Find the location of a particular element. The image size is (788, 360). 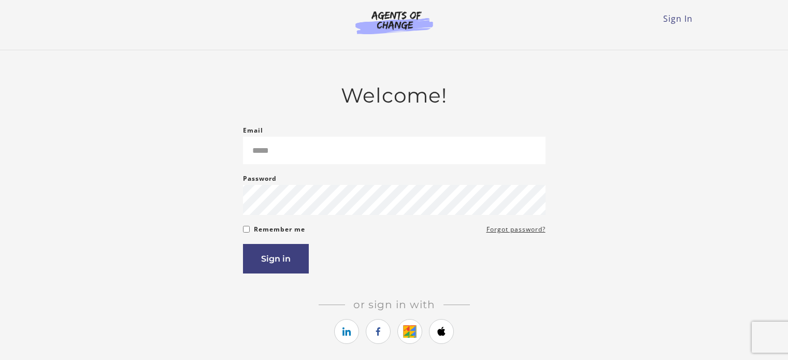

label: Remember me is located at coordinates (279, 230).